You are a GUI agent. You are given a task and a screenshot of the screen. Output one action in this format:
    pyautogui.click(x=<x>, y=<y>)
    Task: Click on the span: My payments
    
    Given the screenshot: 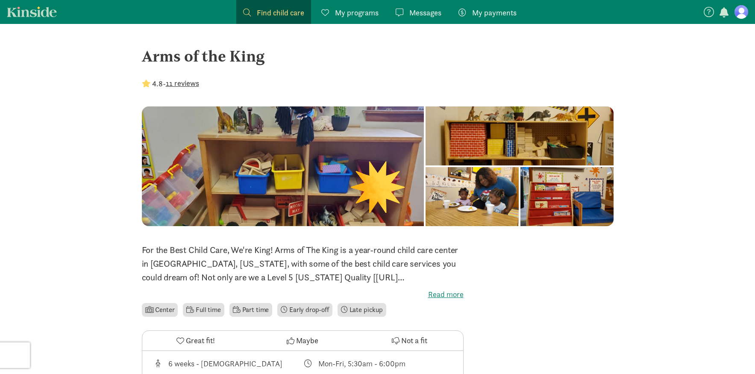 What is the action you would take?
    pyautogui.click(x=495, y=12)
    